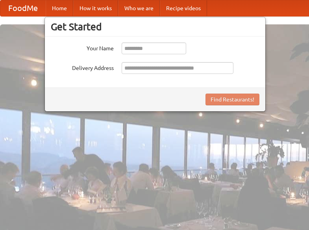 The width and height of the screenshot is (309, 230). What do you see at coordinates (96, 8) in the screenshot?
I see `a: How it works` at bounding box center [96, 8].